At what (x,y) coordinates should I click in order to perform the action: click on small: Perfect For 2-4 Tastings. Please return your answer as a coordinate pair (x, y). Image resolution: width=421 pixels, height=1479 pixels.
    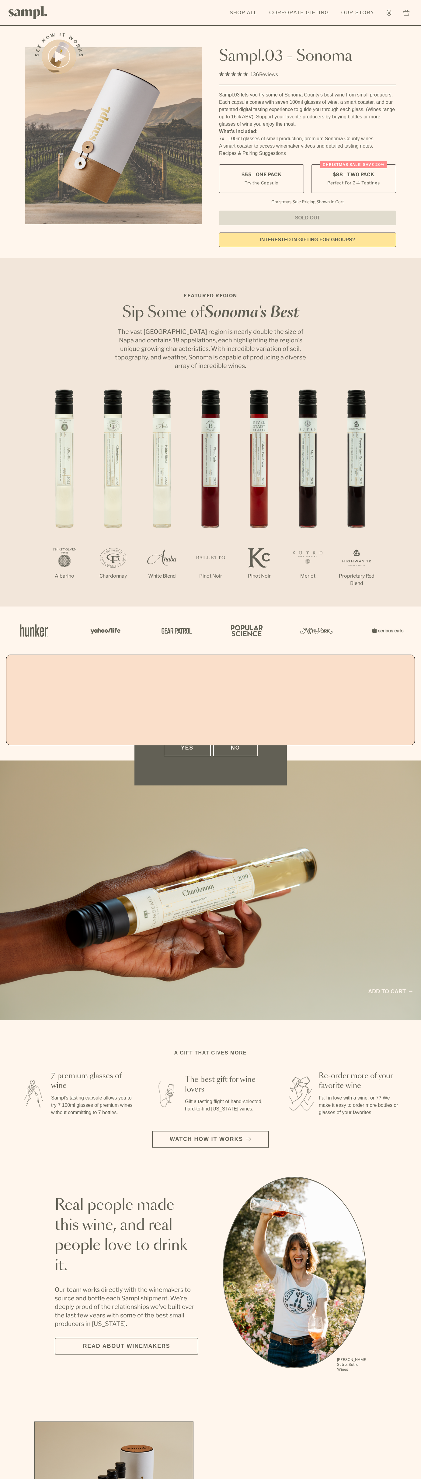
    Looking at the image, I should click on (354, 183).